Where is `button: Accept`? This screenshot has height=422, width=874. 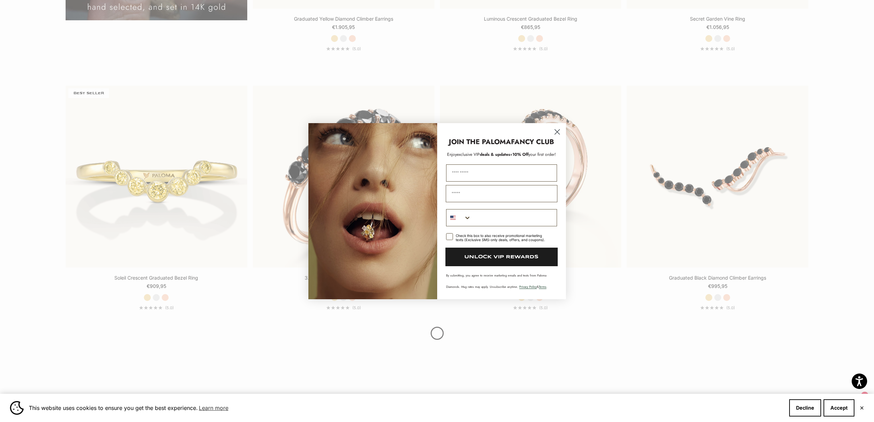
button: Accept is located at coordinates (839, 407).